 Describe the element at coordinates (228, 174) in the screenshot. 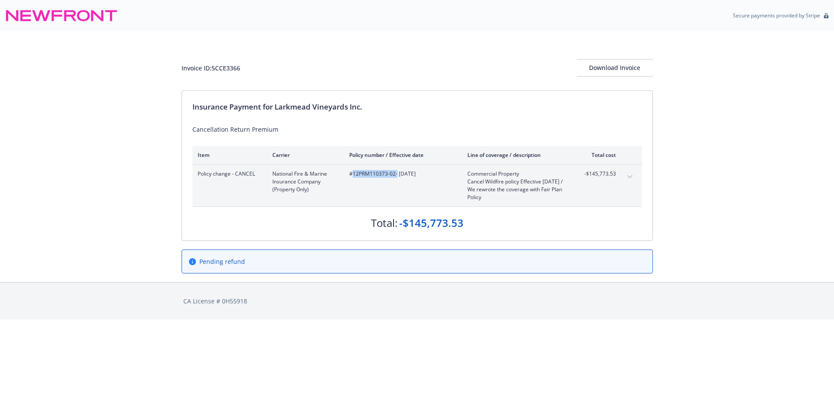

I see `span: Policy change - CANCEL` at that location.